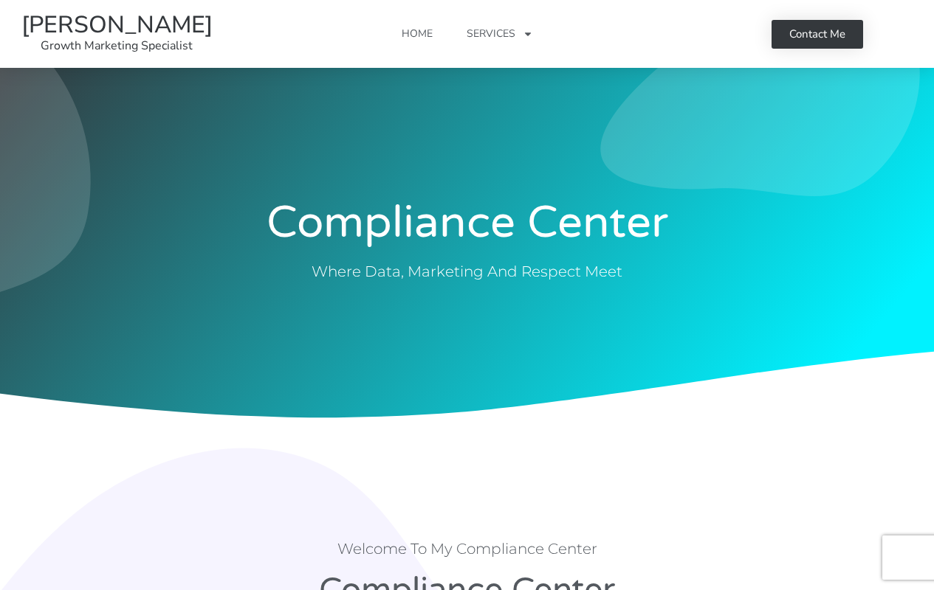  I want to click on div: Chat Widget, so click(897, 555).